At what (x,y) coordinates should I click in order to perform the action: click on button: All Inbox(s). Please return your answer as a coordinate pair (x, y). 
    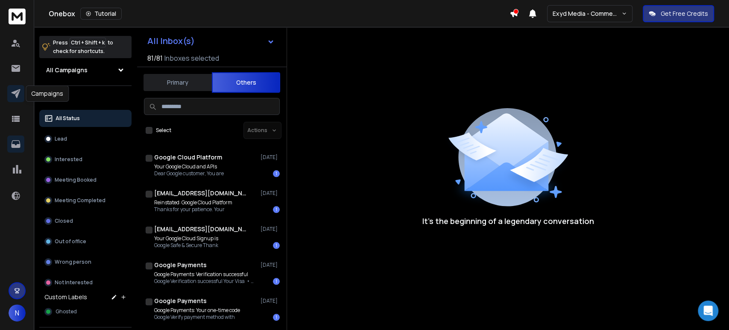
    Looking at the image, I should click on (211, 41).